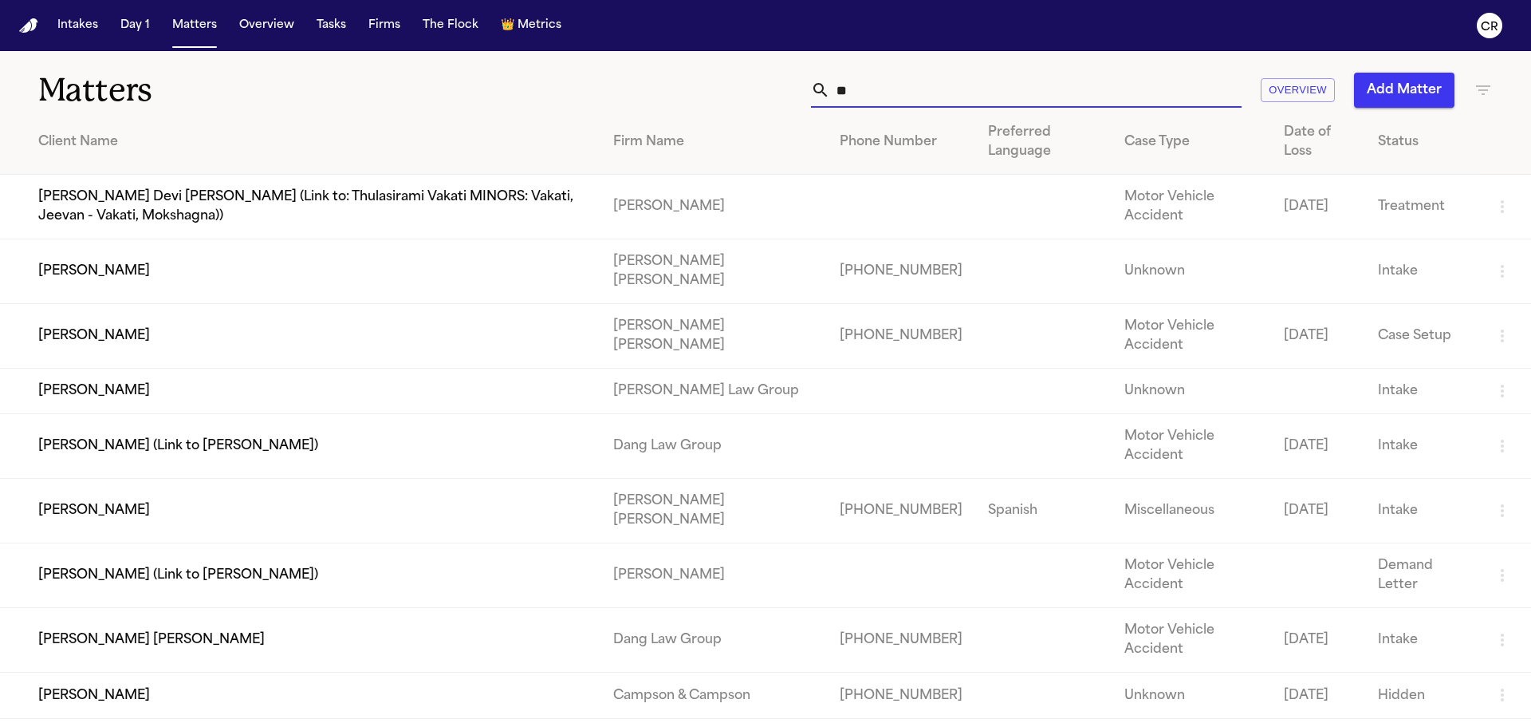 The width and height of the screenshot is (1531, 727). Describe the element at coordinates (195, 26) in the screenshot. I see `button: Matters` at that location.